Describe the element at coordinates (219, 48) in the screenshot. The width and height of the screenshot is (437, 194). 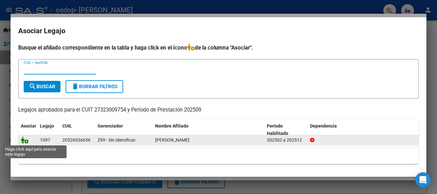
I see `h4: Busque el afiliado correspondiente en la tabla y haga click en el ícono de la columna "Asociar".` at that location.